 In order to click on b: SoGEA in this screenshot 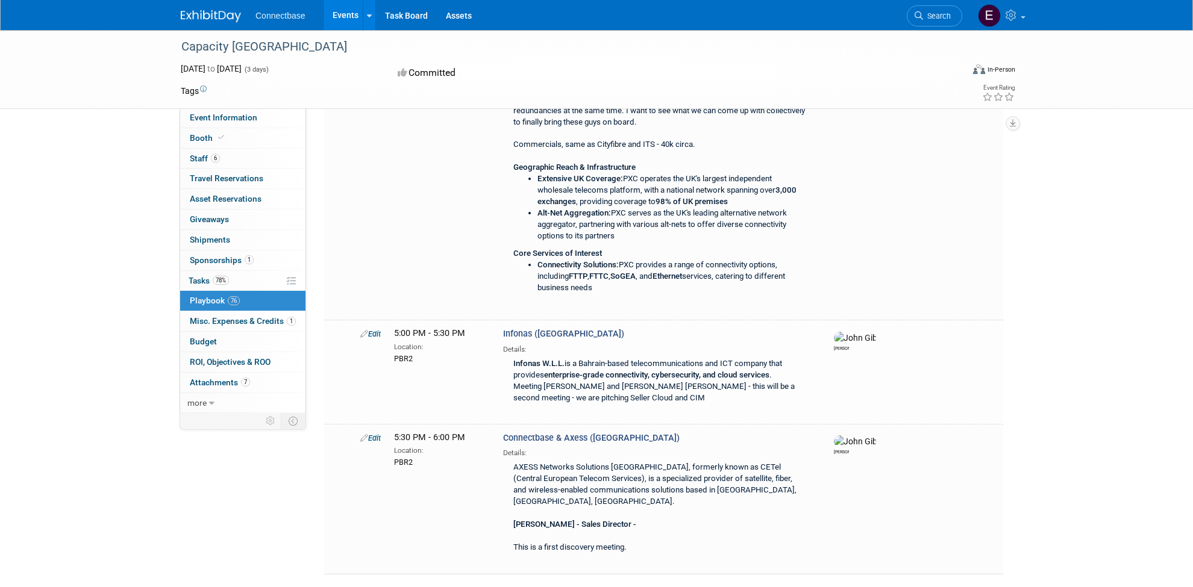, I will do `click(623, 276)`.